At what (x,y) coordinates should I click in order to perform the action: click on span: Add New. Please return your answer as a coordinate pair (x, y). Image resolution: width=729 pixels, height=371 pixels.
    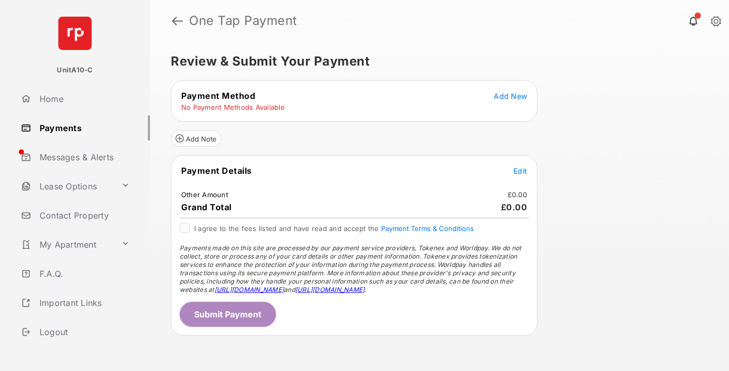
    Looking at the image, I should click on (510, 96).